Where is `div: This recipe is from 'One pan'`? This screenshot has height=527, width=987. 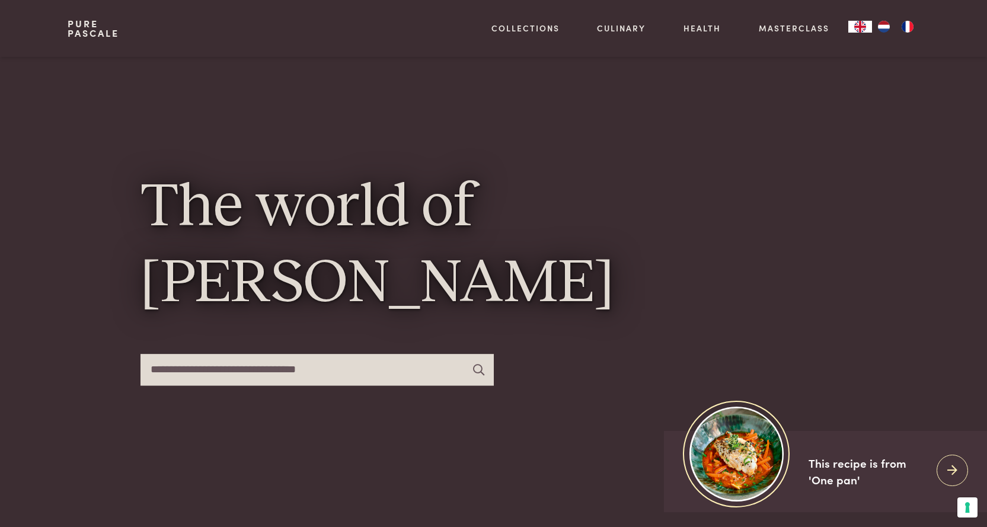 div: This recipe is from 'One pan' is located at coordinates (868, 471).